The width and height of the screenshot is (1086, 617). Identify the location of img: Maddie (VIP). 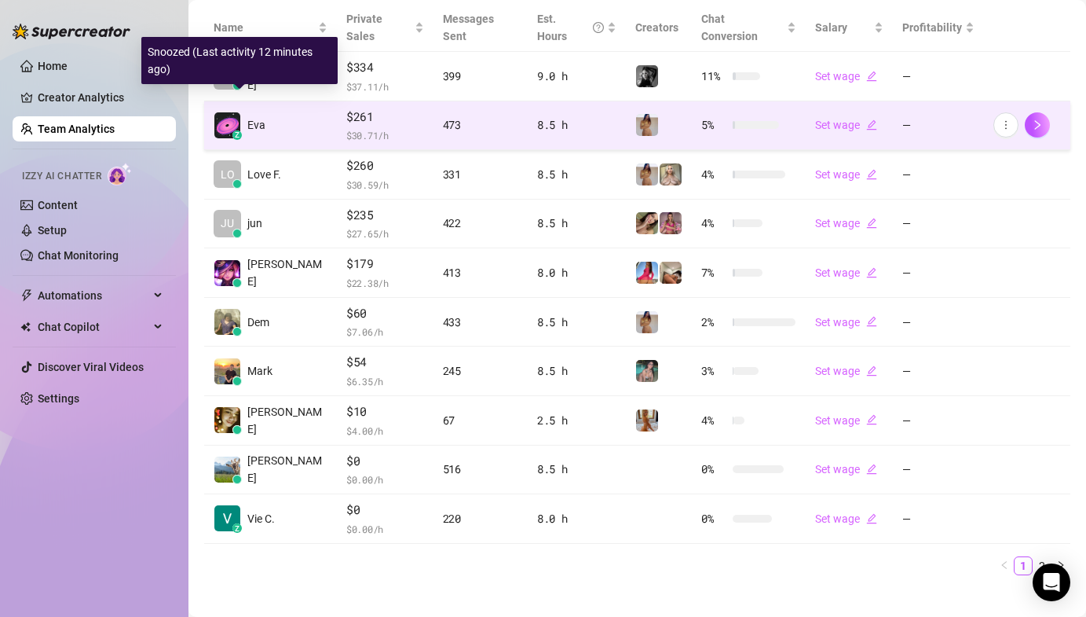
(647, 273).